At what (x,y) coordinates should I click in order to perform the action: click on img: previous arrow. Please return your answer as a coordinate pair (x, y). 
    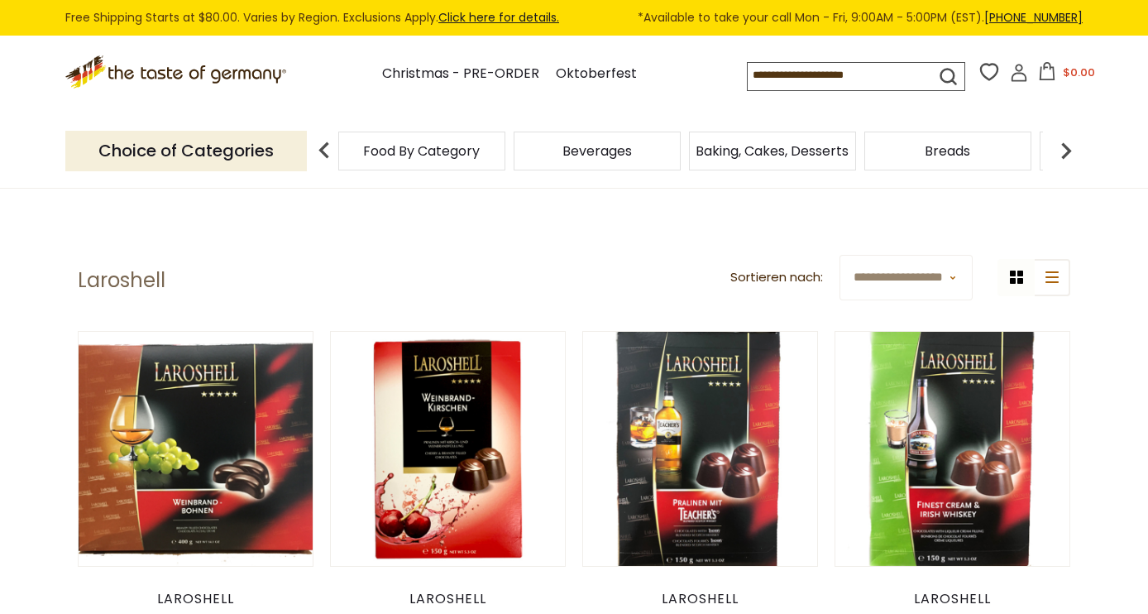
    Looking at the image, I should click on (324, 151).